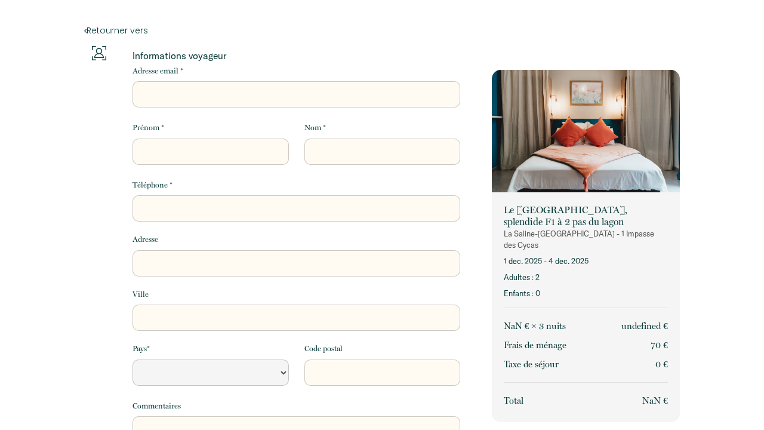 This screenshot has height=430, width=764. What do you see at coordinates (655, 401) in the screenshot?
I see `span: NaN €` at bounding box center [655, 401].